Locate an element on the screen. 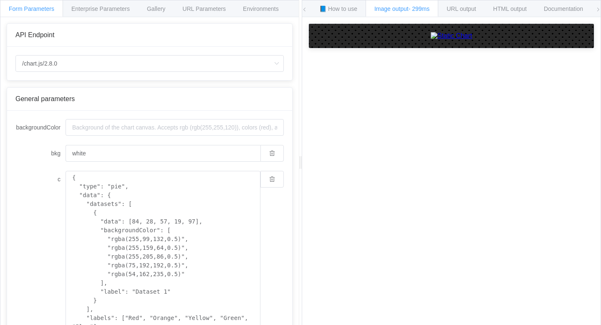  span: API Endpoint is located at coordinates (35, 35).